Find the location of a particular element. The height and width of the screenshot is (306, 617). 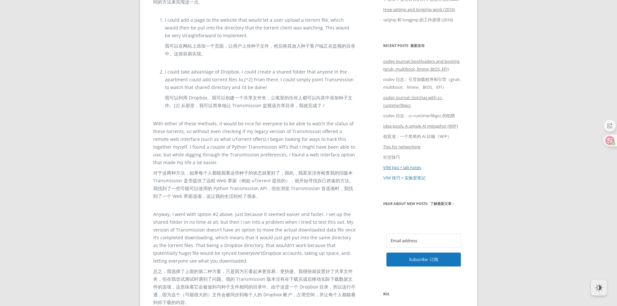

a: osdev journal: bootloaders and booting (grub, multiboot, limine, BIOS, EFI)osdev 日志：引导加载程序和引导（gru... is located at coordinates (424, 74).